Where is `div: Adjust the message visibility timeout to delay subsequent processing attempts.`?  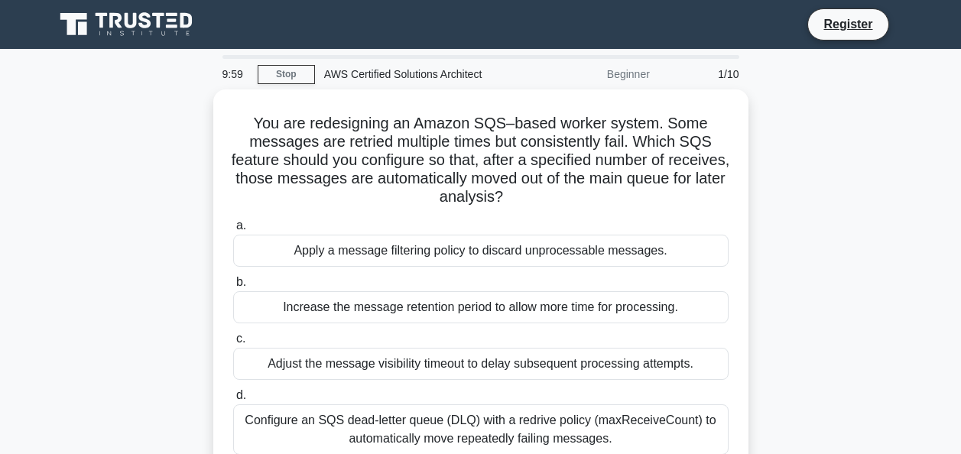
div: Adjust the message visibility timeout to delay subsequent processing attempts. is located at coordinates (481, 364).